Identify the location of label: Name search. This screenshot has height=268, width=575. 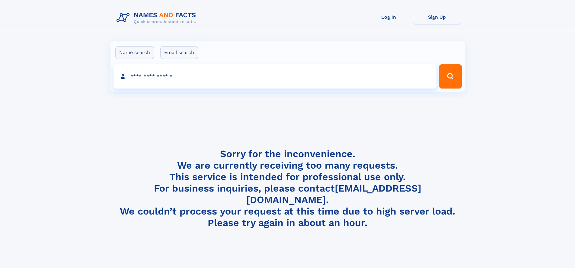
(135, 53).